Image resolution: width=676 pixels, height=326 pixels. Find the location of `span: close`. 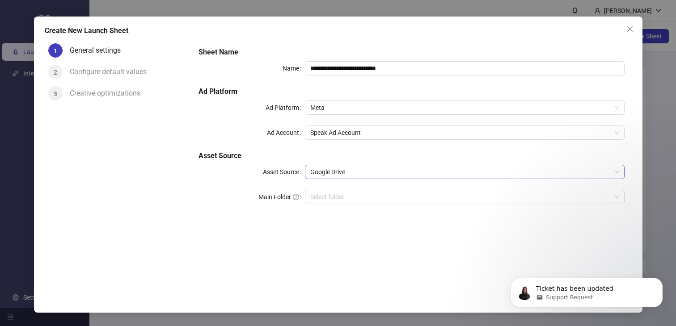

span: close is located at coordinates (630, 29).